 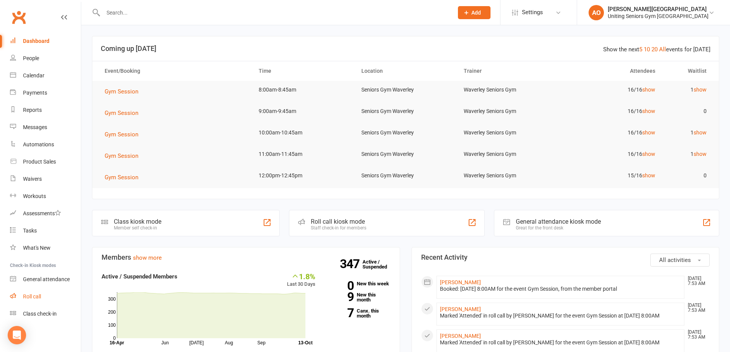 I want to click on div: Payments, so click(x=35, y=93).